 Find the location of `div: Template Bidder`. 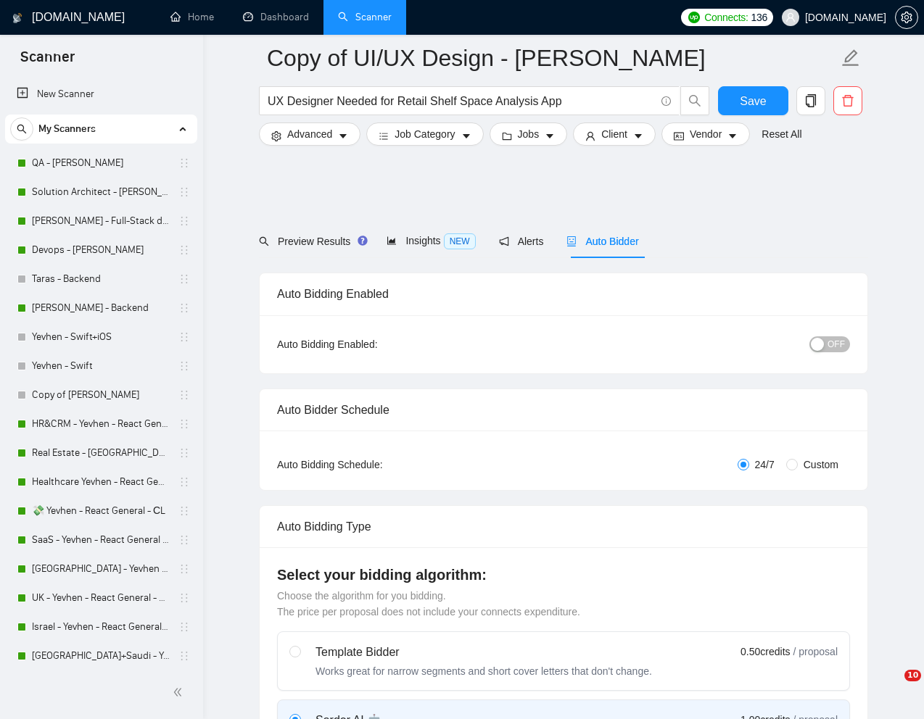

div: Template Bidder is located at coordinates (484, 652).